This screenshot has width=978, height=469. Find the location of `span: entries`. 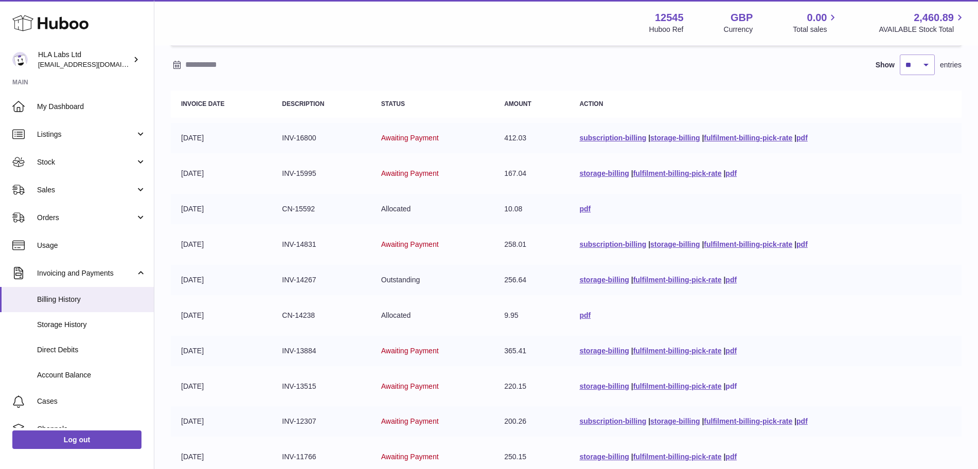

span: entries is located at coordinates (951, 65).